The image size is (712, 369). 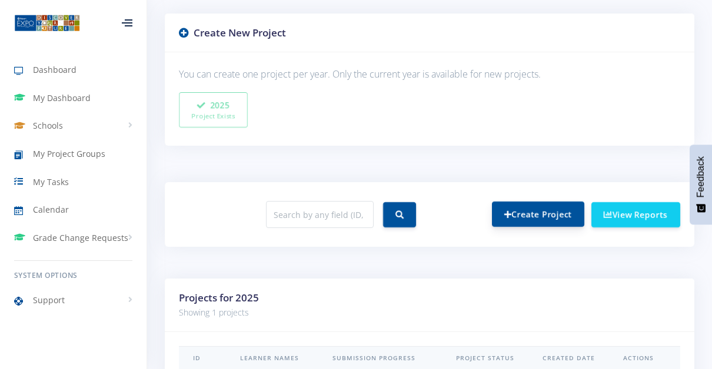 I want to click on span: My Dashboard, so click(x=62, y=98).